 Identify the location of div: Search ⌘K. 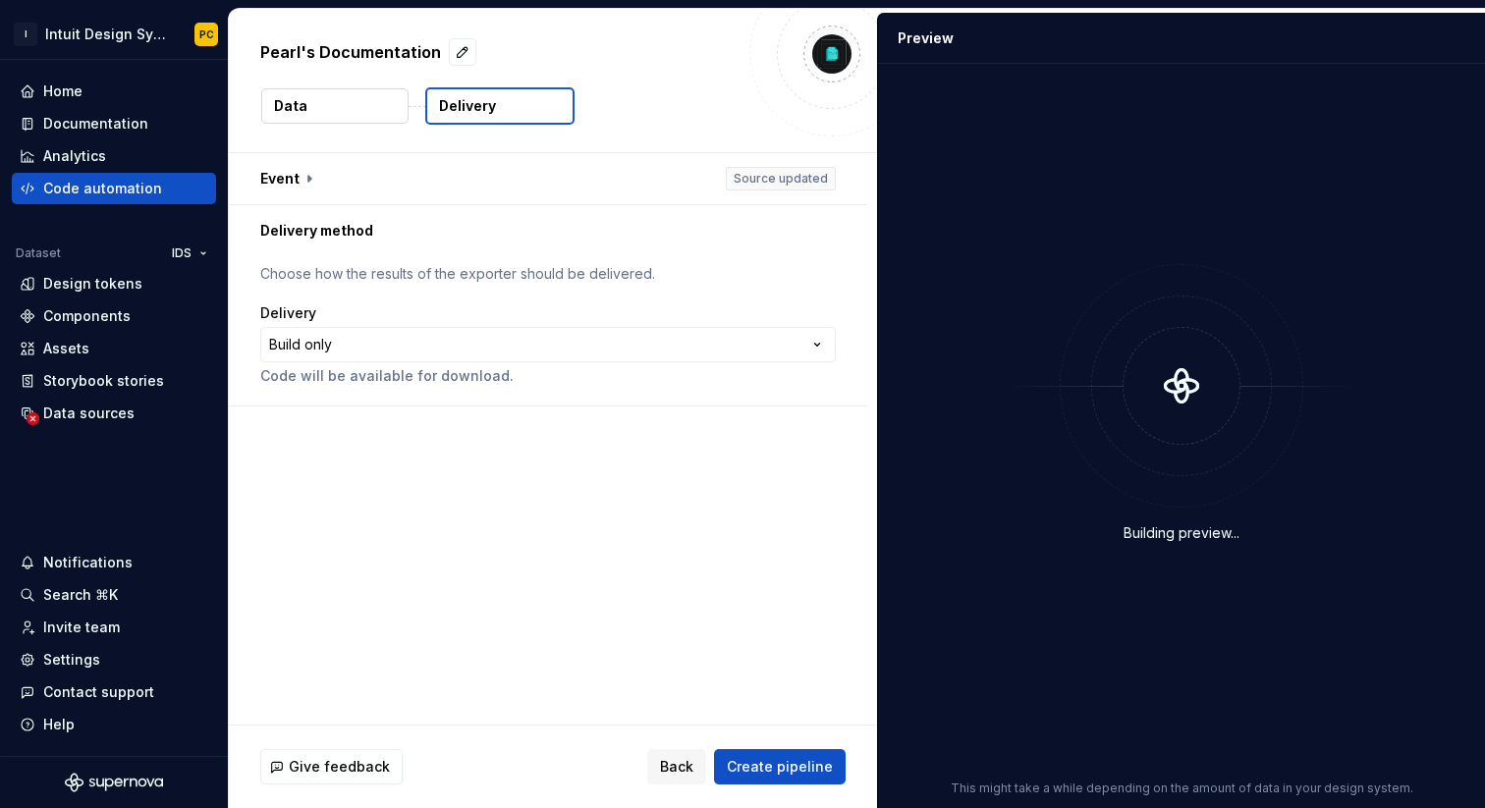
(81, 595).